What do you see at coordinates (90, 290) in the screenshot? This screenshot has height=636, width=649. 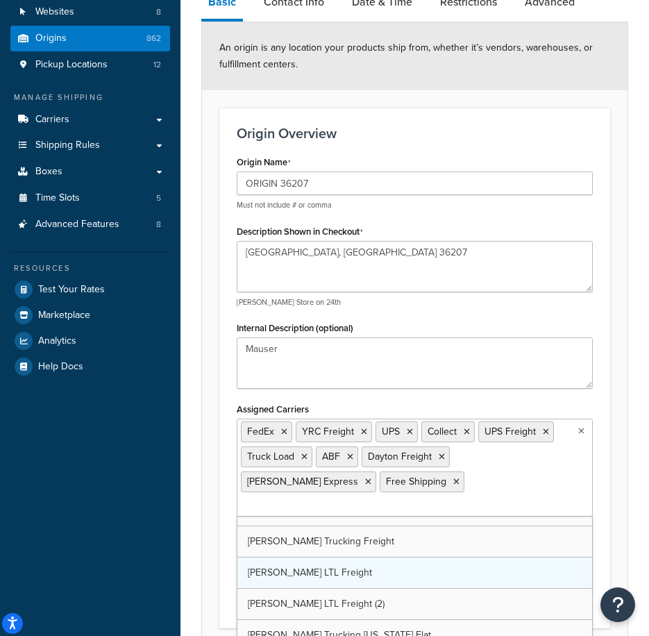 I see `a: Test Your Rates` at bounding box center [90, 290].